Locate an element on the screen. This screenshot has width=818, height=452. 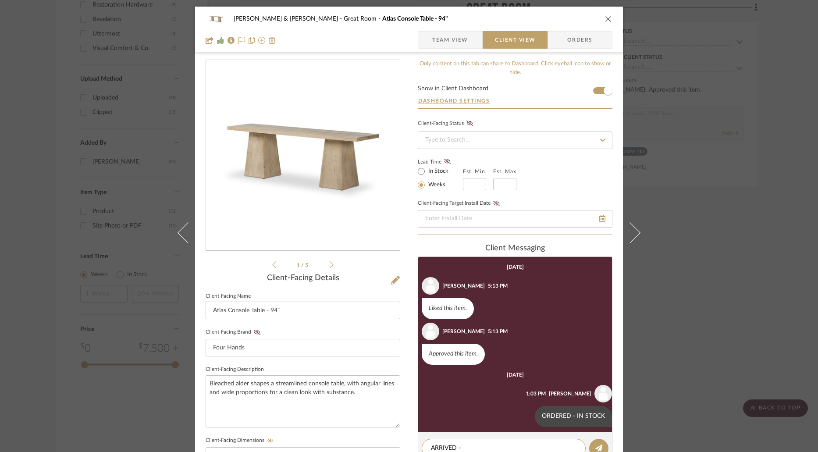
label: Weeks is located at coordinates (436, 185).